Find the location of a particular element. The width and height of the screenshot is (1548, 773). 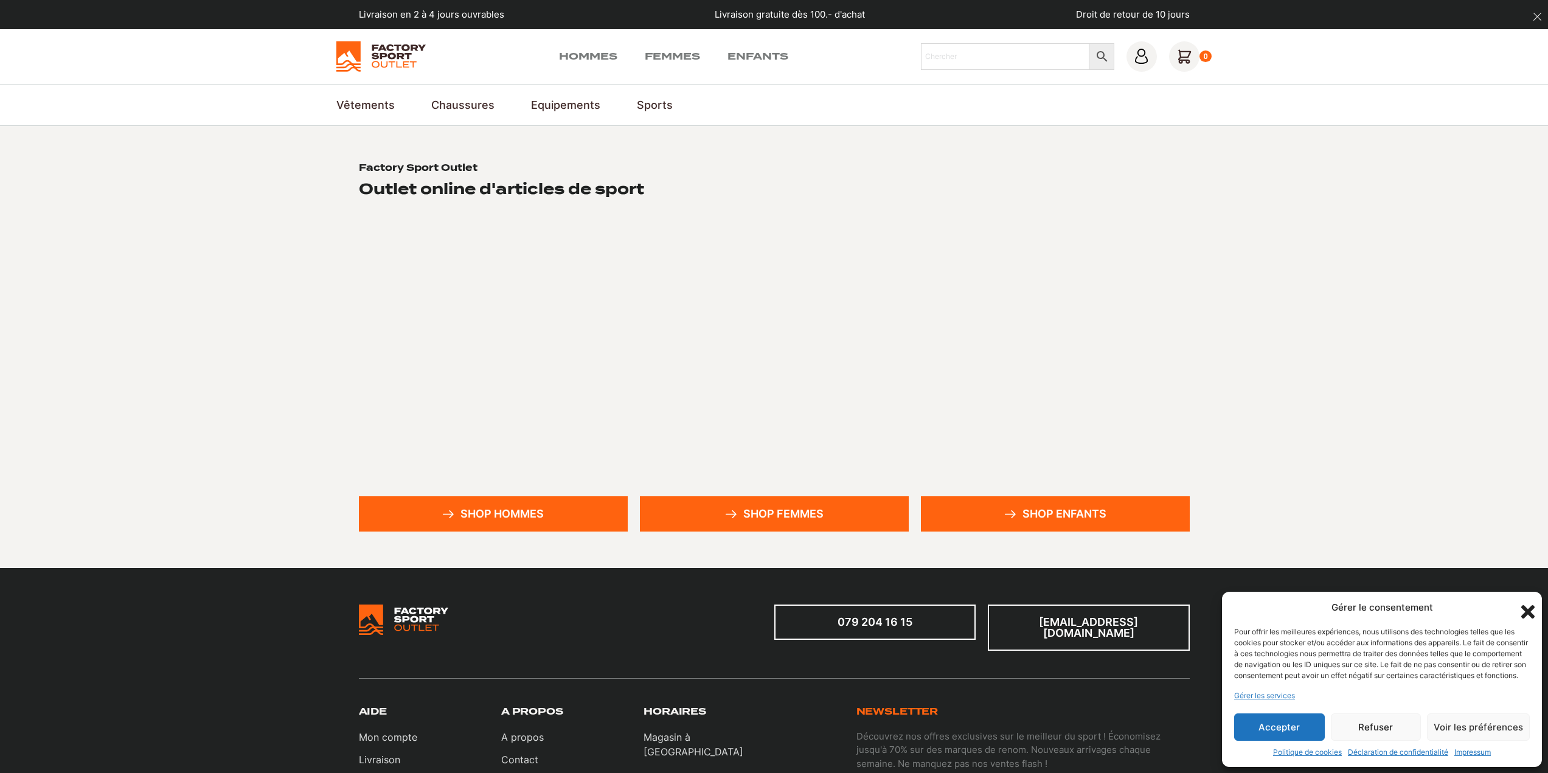

button: Accepter is located at coordinates (1279, 727).